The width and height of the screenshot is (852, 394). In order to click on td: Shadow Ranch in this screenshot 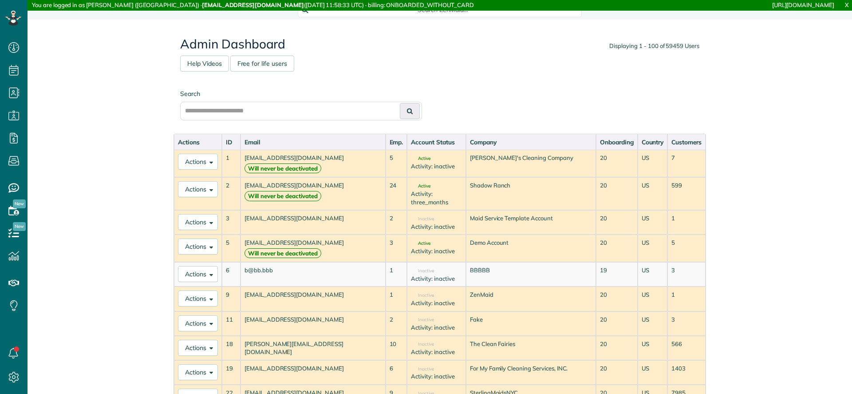, I will do `click(531, 194)`.